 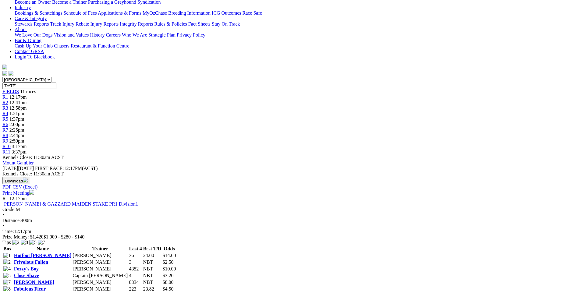 What do you see at coordinates (169, 269) in the screenshot?
I see `span: $10.00` at bounding box center [169, 269].